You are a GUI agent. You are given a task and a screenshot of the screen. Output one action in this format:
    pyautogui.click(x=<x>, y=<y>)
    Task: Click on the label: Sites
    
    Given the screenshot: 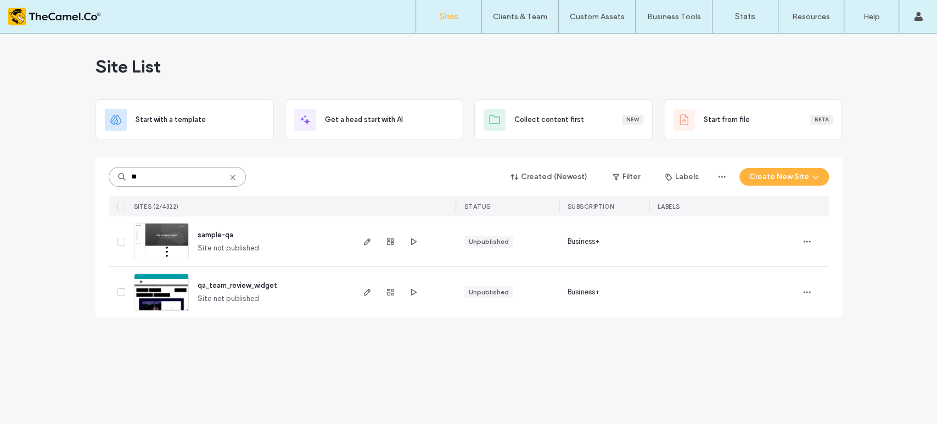 What is the action you would take?
    pyautogui.click(x=449, y=16)
    